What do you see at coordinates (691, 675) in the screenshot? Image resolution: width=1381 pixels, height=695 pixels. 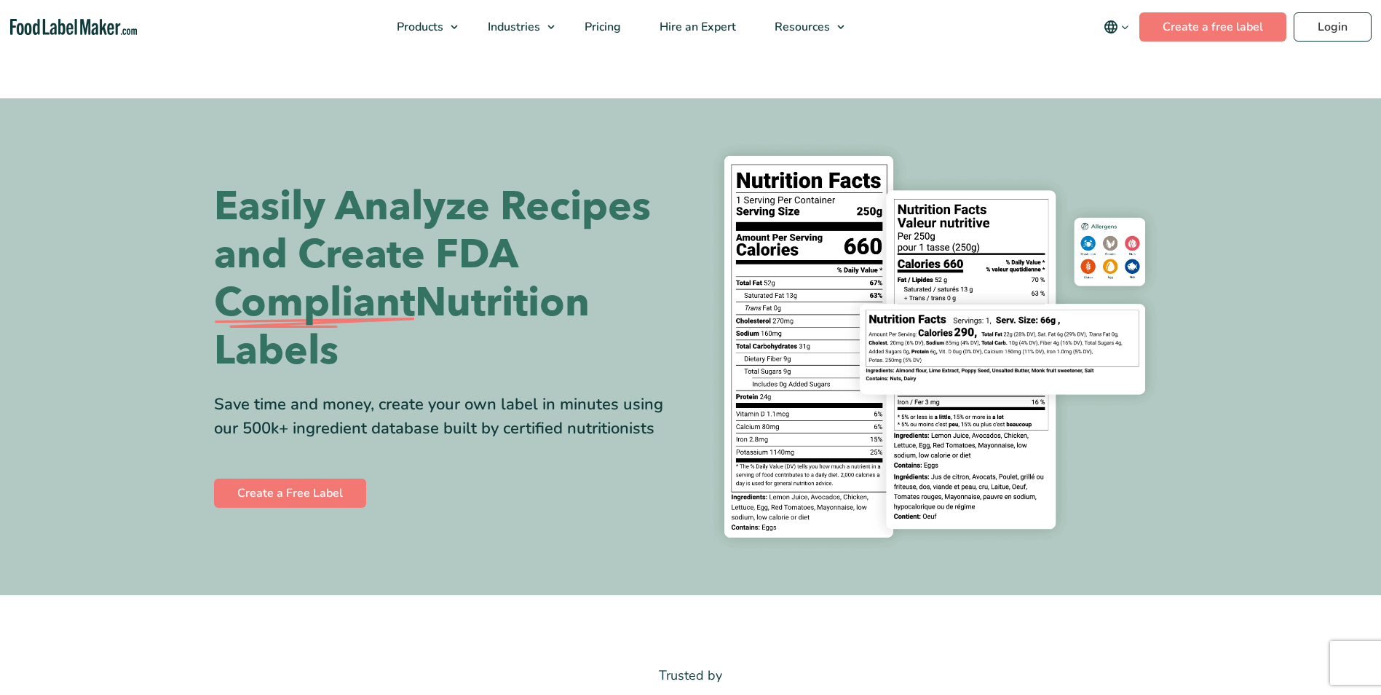 I see `p: Trusted by` at bounding box center [691, 675].